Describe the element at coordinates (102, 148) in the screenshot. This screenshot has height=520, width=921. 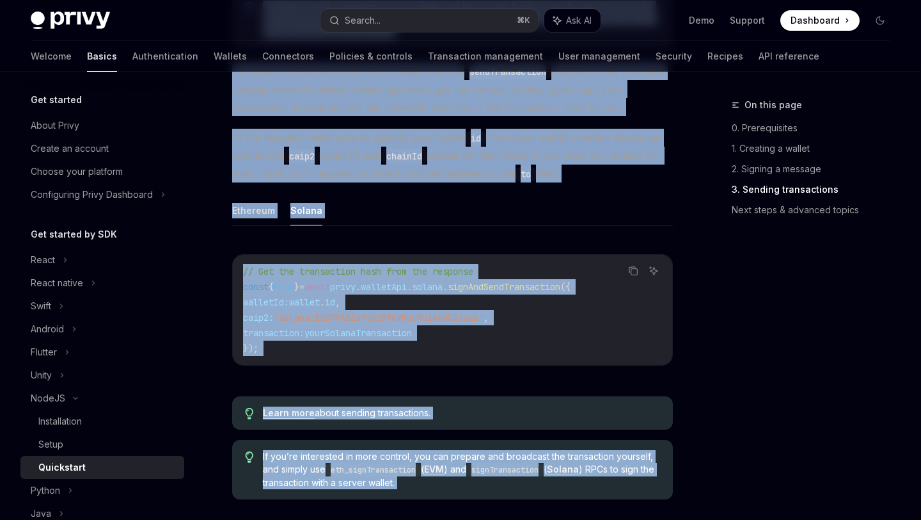
I see `a: Create an account` at that location.